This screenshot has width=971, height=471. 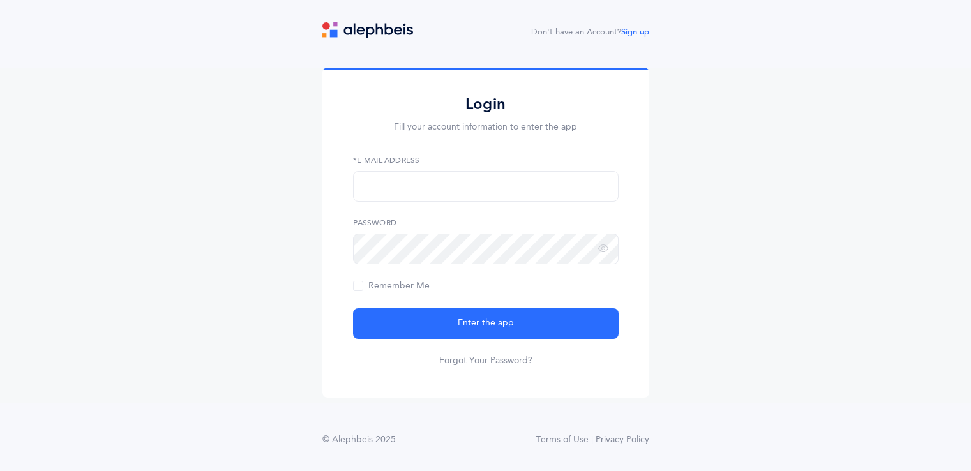 What do you see at coordinates (486, 127) in the screenshot?
I see `p: Fill your account information to enter the app` at bounding box center [486, 127].